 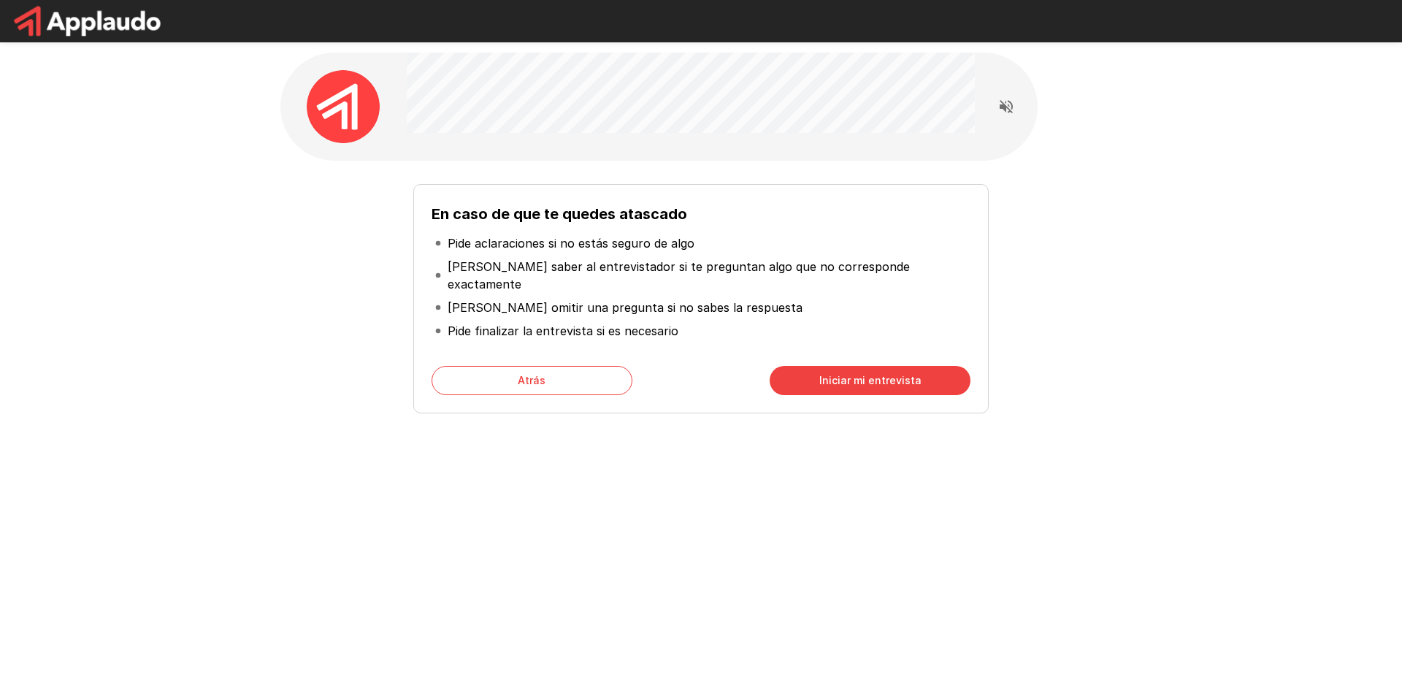 What do you see at coordinates (571, 243) in the screenshot?
I see `font: Pide aclaraciones si no estás seguro de algo` at bounding box center [571, 243].